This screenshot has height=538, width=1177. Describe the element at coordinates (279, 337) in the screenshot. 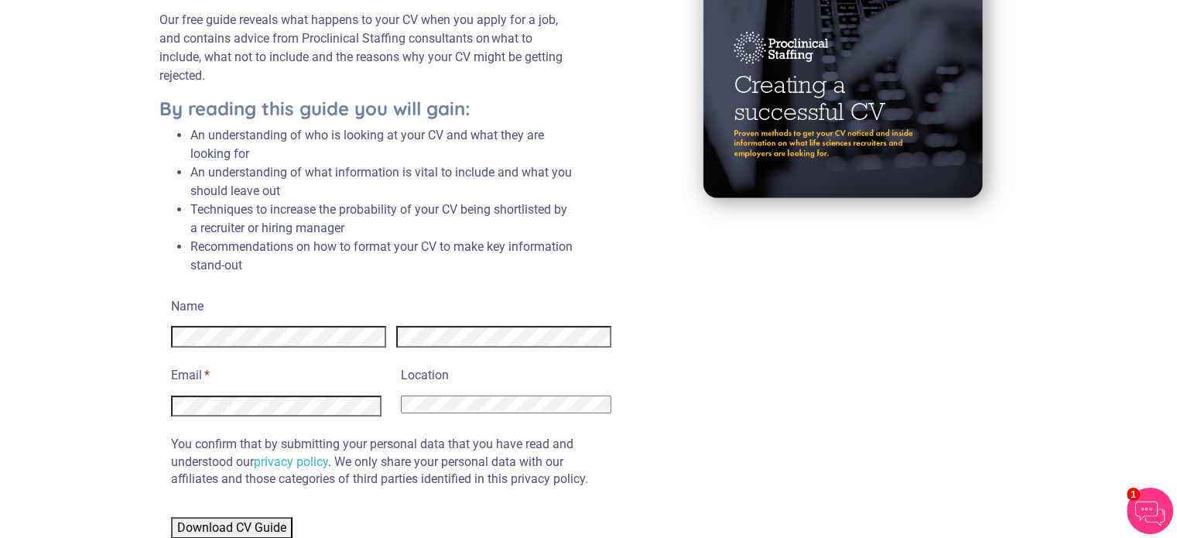

I see `input: First` at that location.